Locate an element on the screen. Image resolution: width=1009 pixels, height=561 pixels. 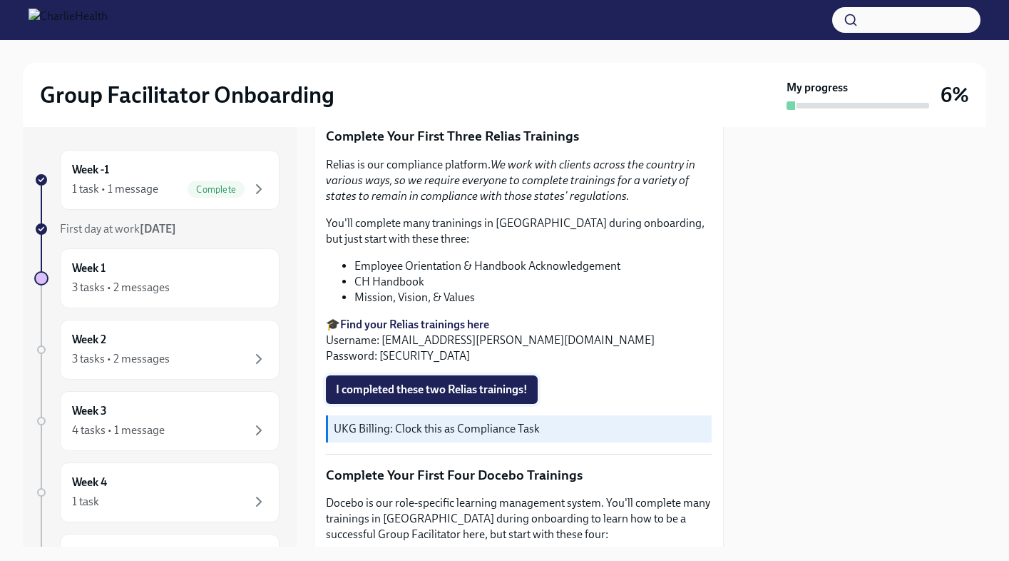
span: Complete is located at coordinates (216, 189).